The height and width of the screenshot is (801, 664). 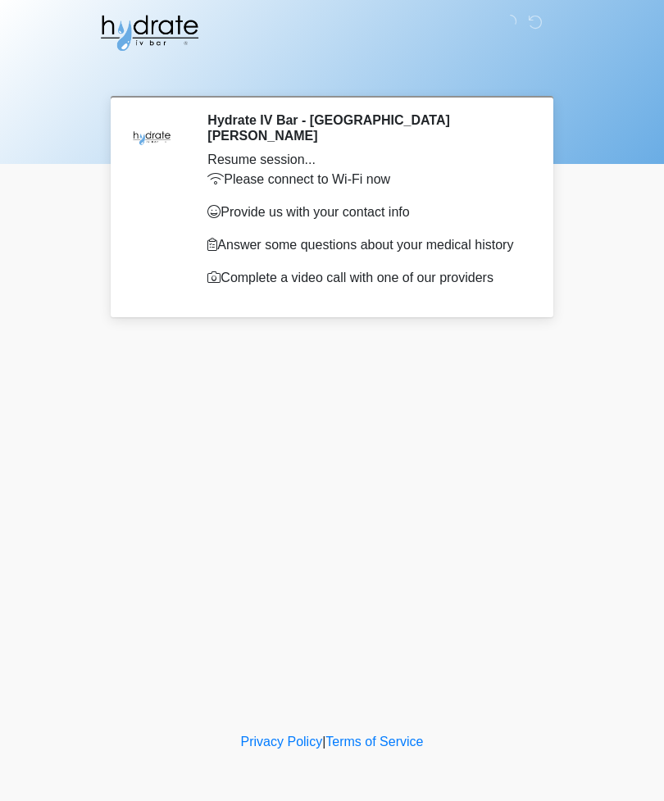 What do you see at coordinates (149, 33) in the screenshot?
I see `img: Hydrate IV Bar - Fort Collins Logo` at bounding box center [149, 33].